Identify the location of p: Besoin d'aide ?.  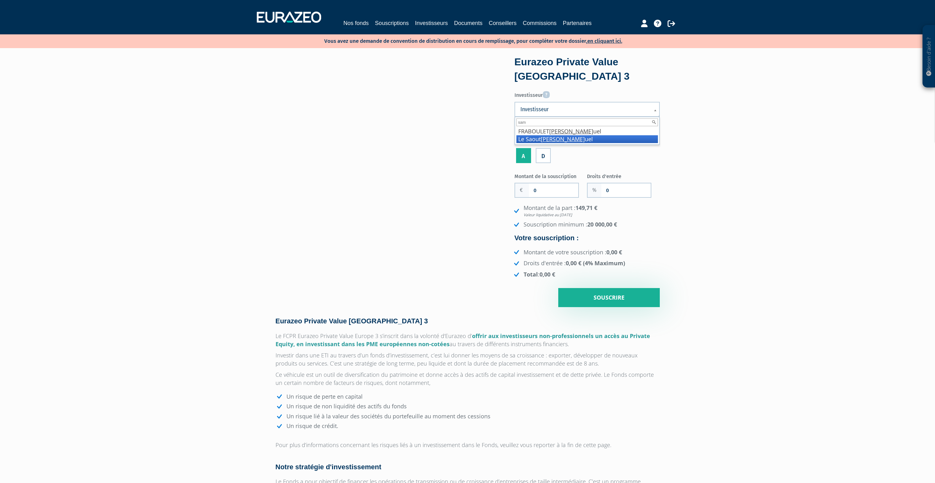
(929, 57).